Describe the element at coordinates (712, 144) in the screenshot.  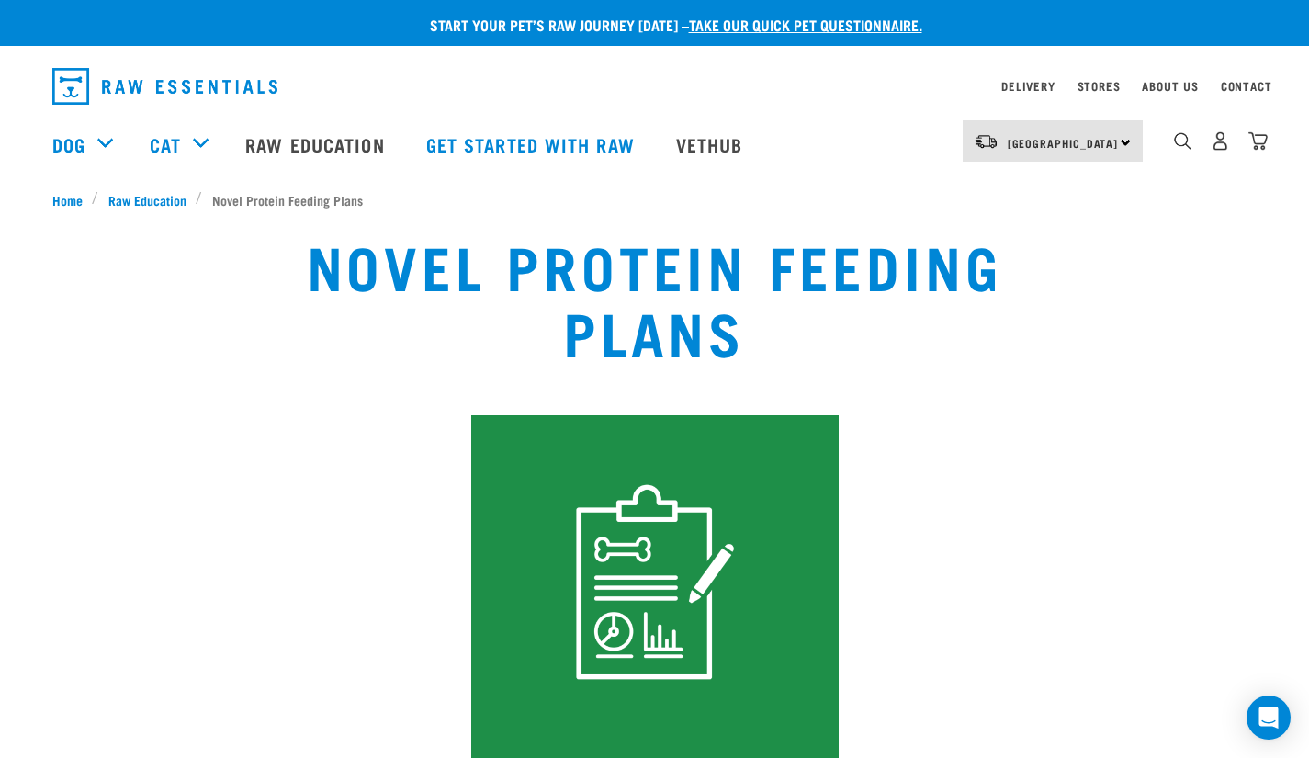
I see `a: Vethub` at that location.